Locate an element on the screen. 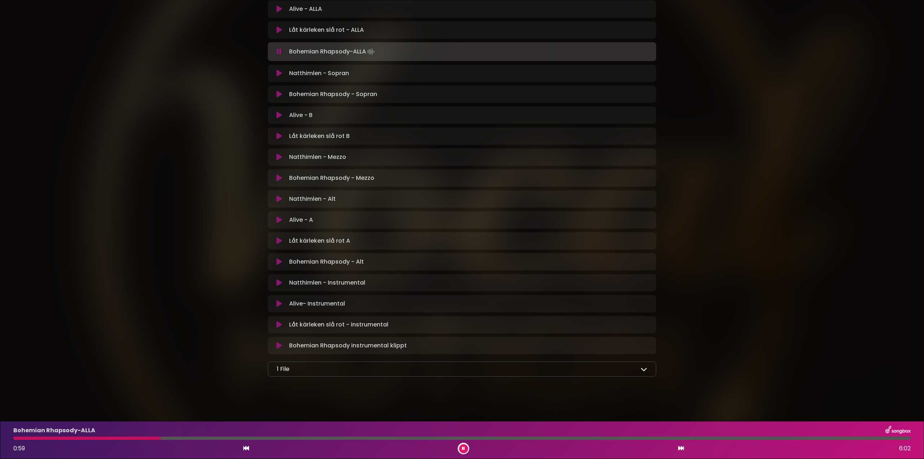 The height and width of the screenshot is (459, 924). p: Bohemian Rhapsody-ALLA is located at coordinates (332, 52).